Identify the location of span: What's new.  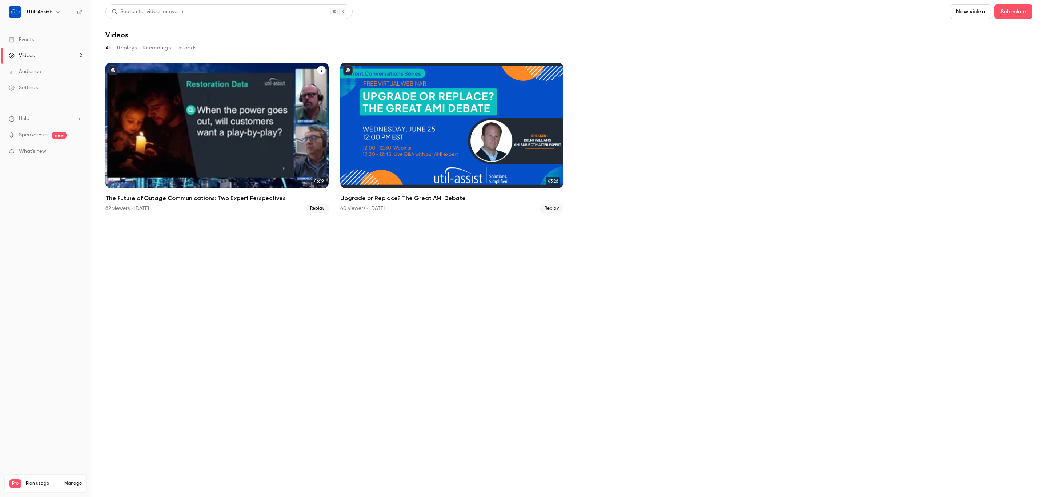
(32, 151).